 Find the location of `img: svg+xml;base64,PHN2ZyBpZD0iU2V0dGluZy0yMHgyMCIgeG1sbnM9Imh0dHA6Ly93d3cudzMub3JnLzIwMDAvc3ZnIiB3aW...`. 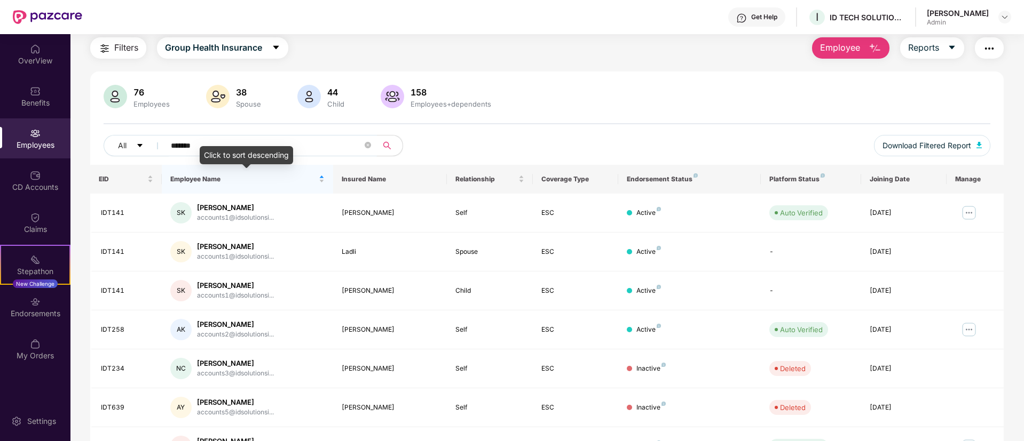

img: svg+xml;base64,PHN2ZyBpZD0iU2V0dGluZy0yMHgyMCIgeG1sbnM9Imh0dHA6Ly93d3cudzMub3JnLzIwMDAvc3ZnIiB3aW... is located at coordinates (17, 422).